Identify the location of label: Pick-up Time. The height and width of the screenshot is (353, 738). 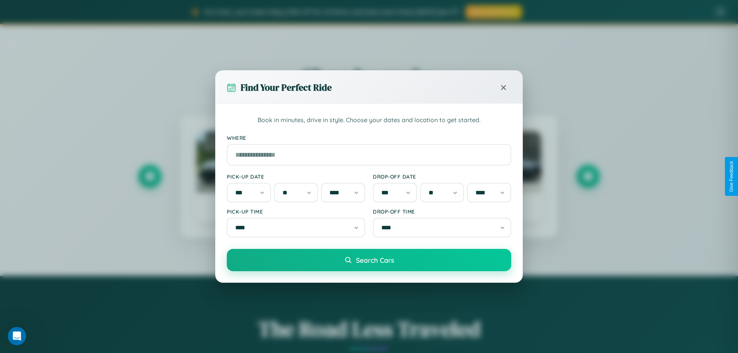
(296, 211).